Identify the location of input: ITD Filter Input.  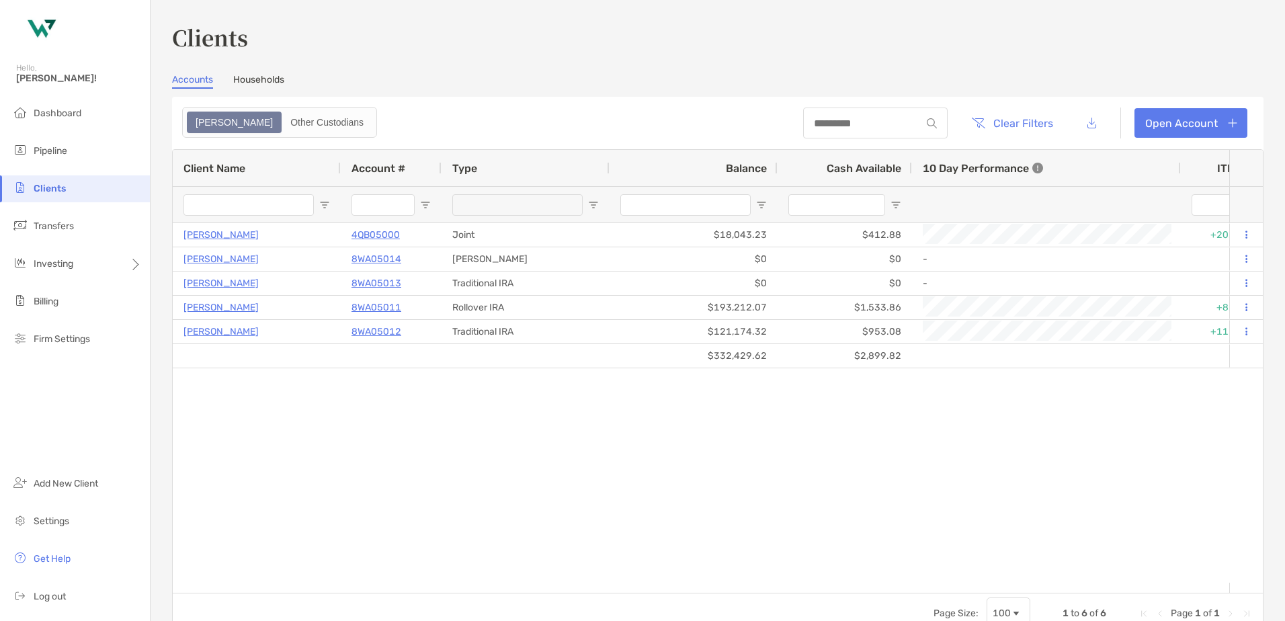
(1213, 205).